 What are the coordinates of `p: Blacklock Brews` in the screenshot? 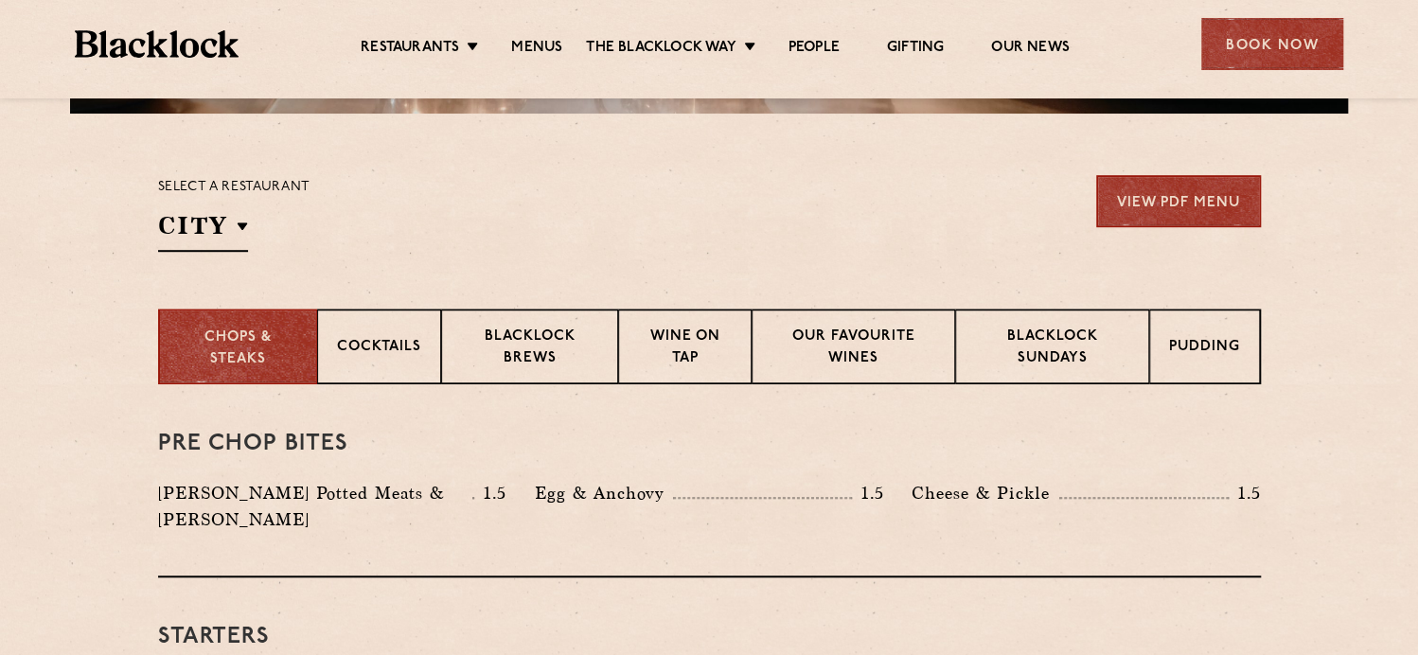 It's located at (530, 348).